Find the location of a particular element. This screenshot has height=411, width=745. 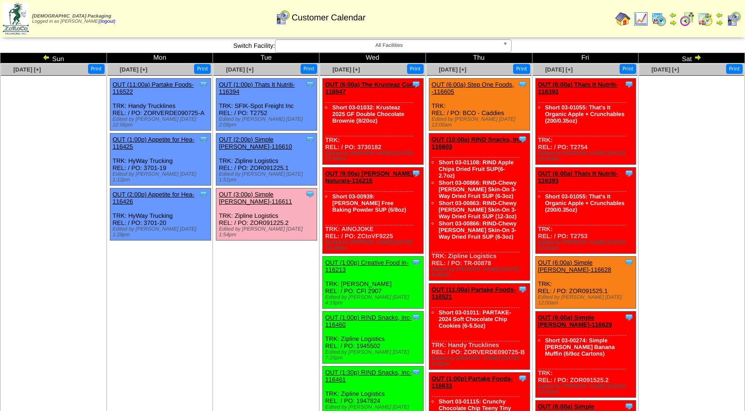

div: TRK: Handy Trucklines REL: / PO: ZORVERDE090725-A is located at coordinates (160, 105).